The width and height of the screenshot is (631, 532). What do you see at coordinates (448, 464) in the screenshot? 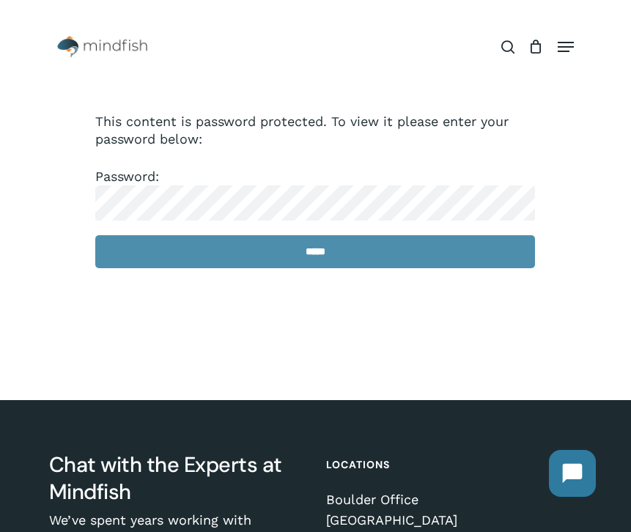
I see `h4: Locations` at bounding box center [448, 464].